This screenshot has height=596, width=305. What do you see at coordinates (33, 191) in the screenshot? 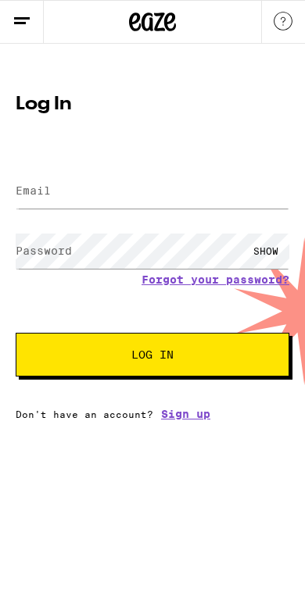
I see `label: Email` at bounding box center [33, 191].